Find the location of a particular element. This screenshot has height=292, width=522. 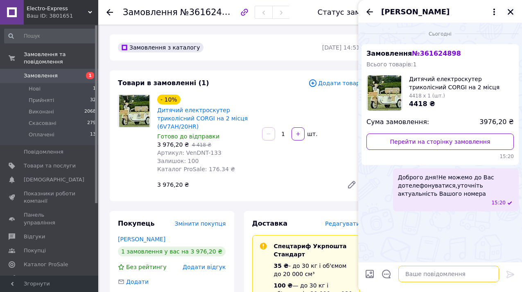

span: Без рейтингу is located at coordinates (146, 267).